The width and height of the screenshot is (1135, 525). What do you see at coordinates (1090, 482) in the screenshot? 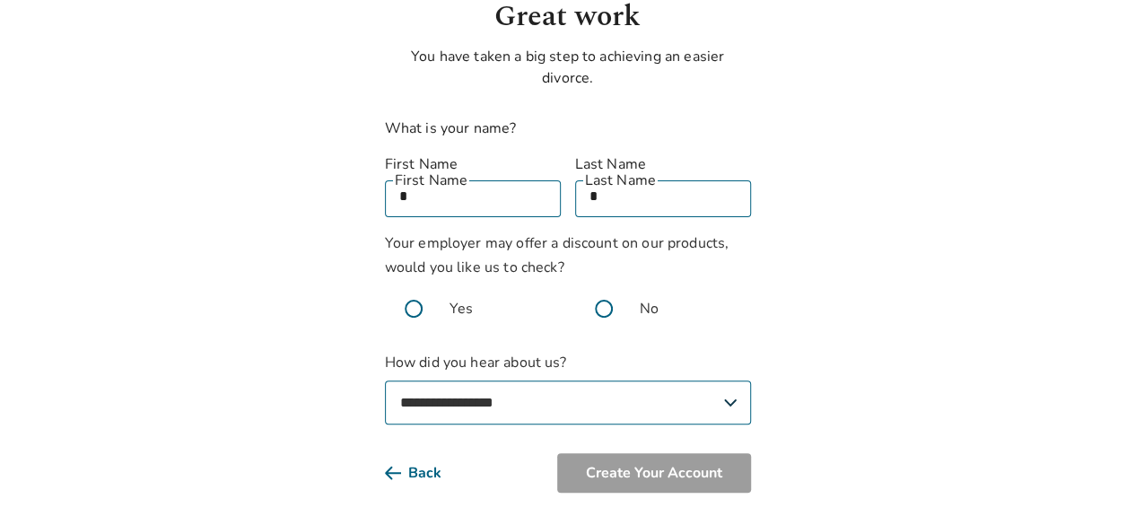
I see `div: Chat Widget` at bounding box center [1090, 482].